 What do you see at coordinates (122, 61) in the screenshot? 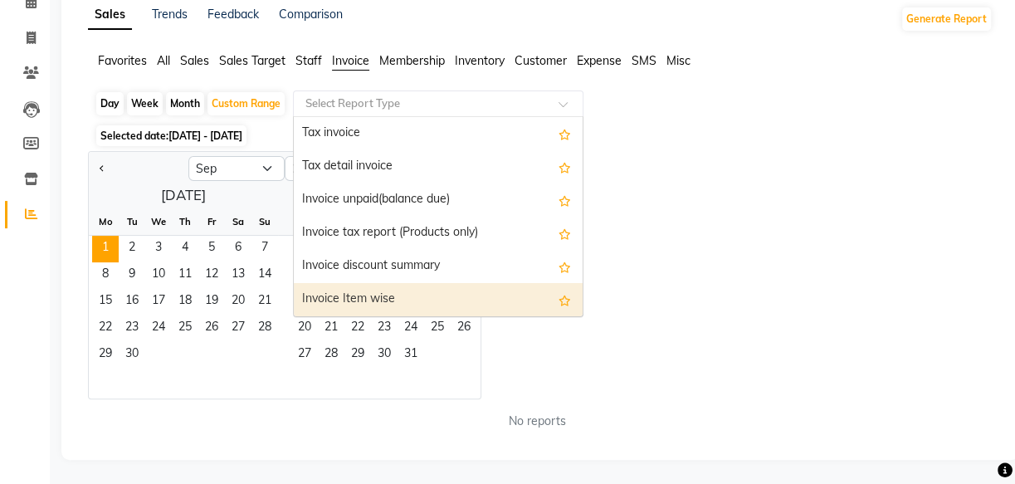
I see `span: Favorites` at bounding box center [122, 61].